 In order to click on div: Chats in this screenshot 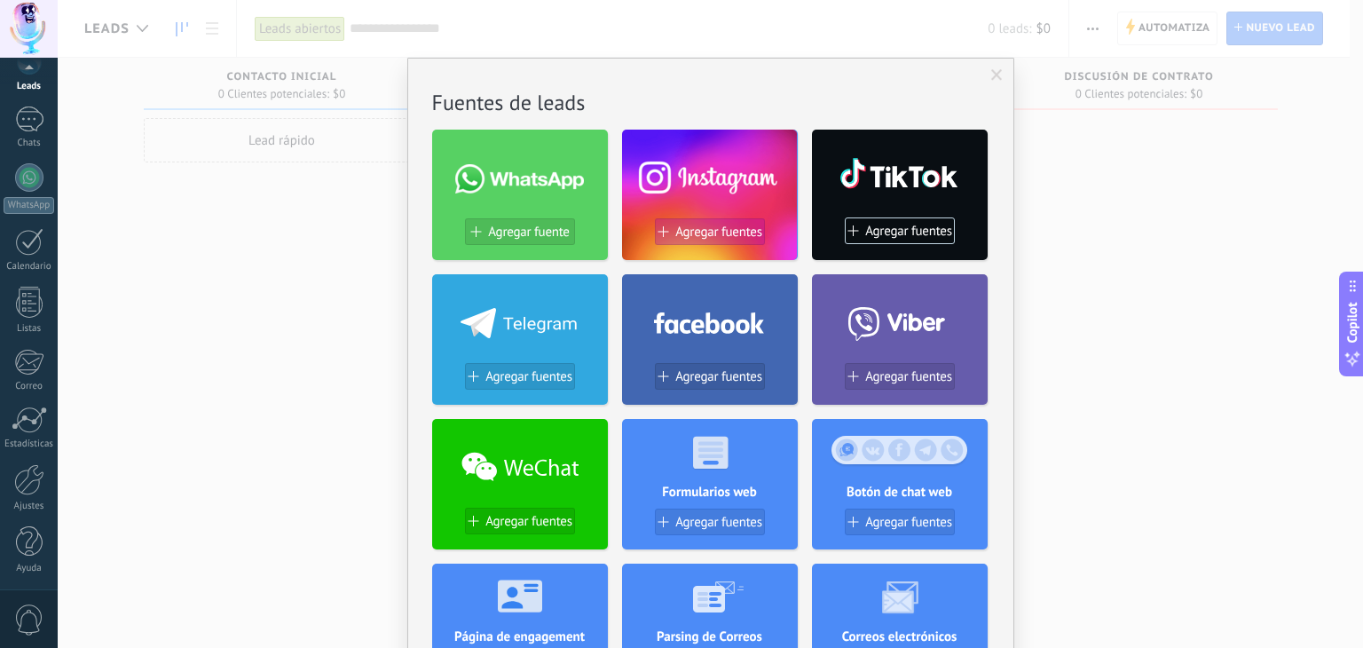, I will do `click(29, 143)`.